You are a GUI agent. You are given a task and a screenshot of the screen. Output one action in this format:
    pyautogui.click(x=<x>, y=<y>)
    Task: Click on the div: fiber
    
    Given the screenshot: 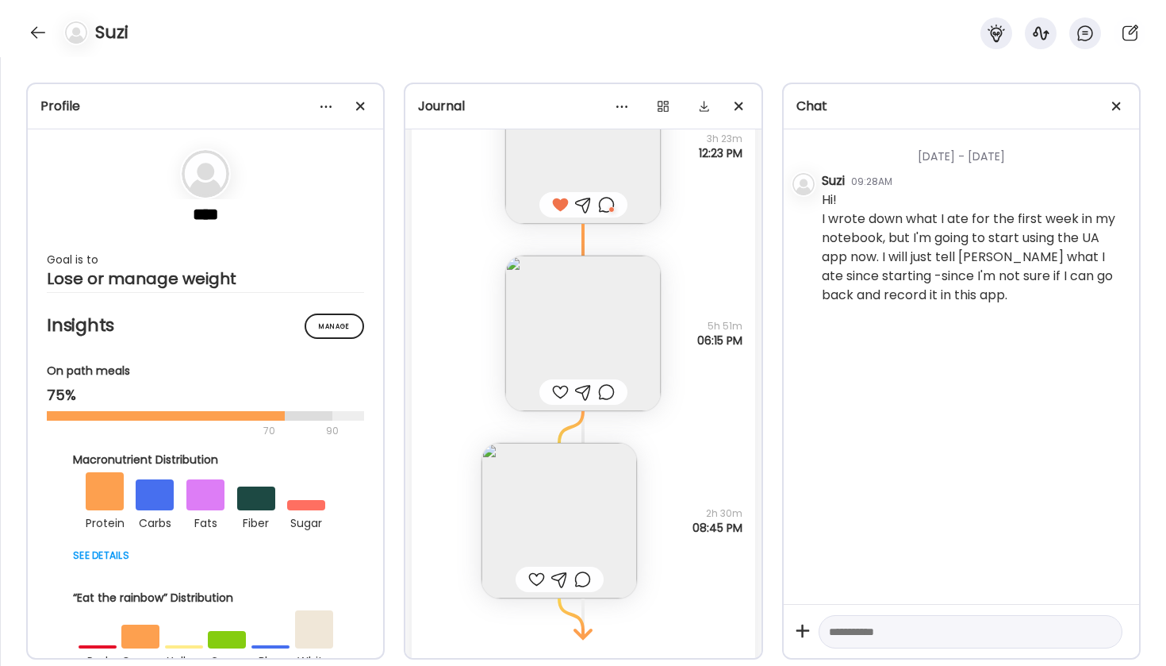 What is the action you would take?
    pyautogui.click(x=256, y=521)
    